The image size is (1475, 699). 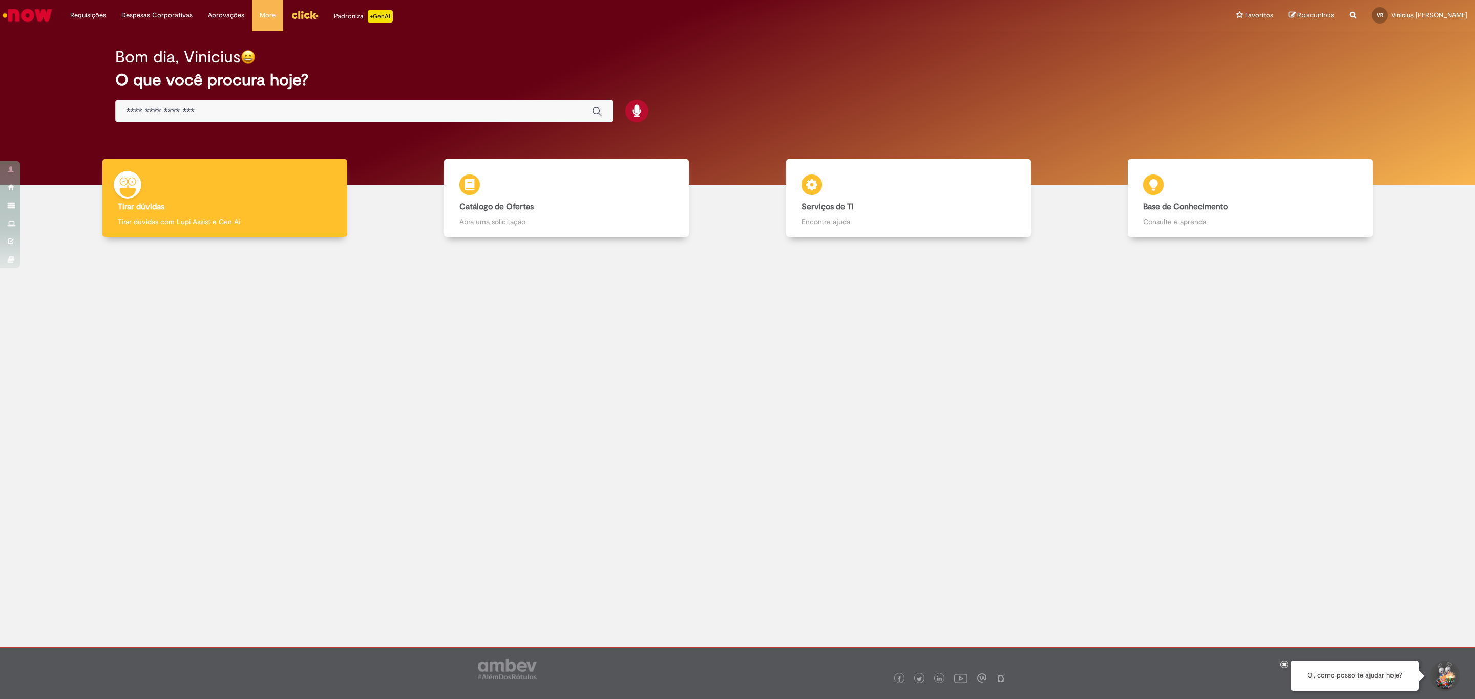 What do you see at coordinates (1379, 15) in the screenshot?
I see `span: VR` at bounding box center [1379, 15].